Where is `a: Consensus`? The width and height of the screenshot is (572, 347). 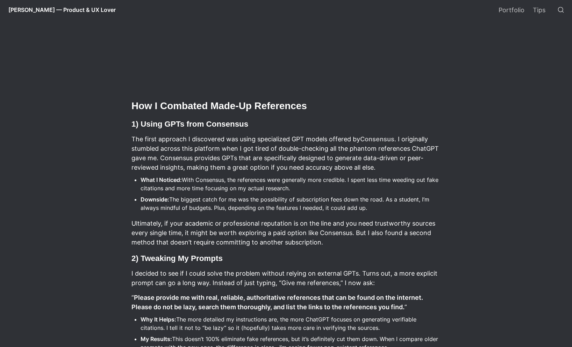
a: Consensus is located at coordinates (377, 139).